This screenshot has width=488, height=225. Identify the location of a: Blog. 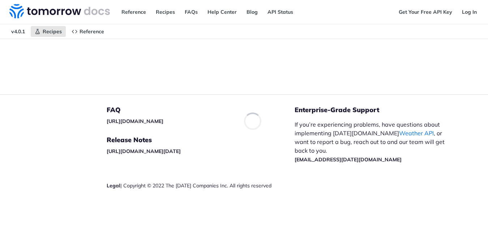
(252, 12).